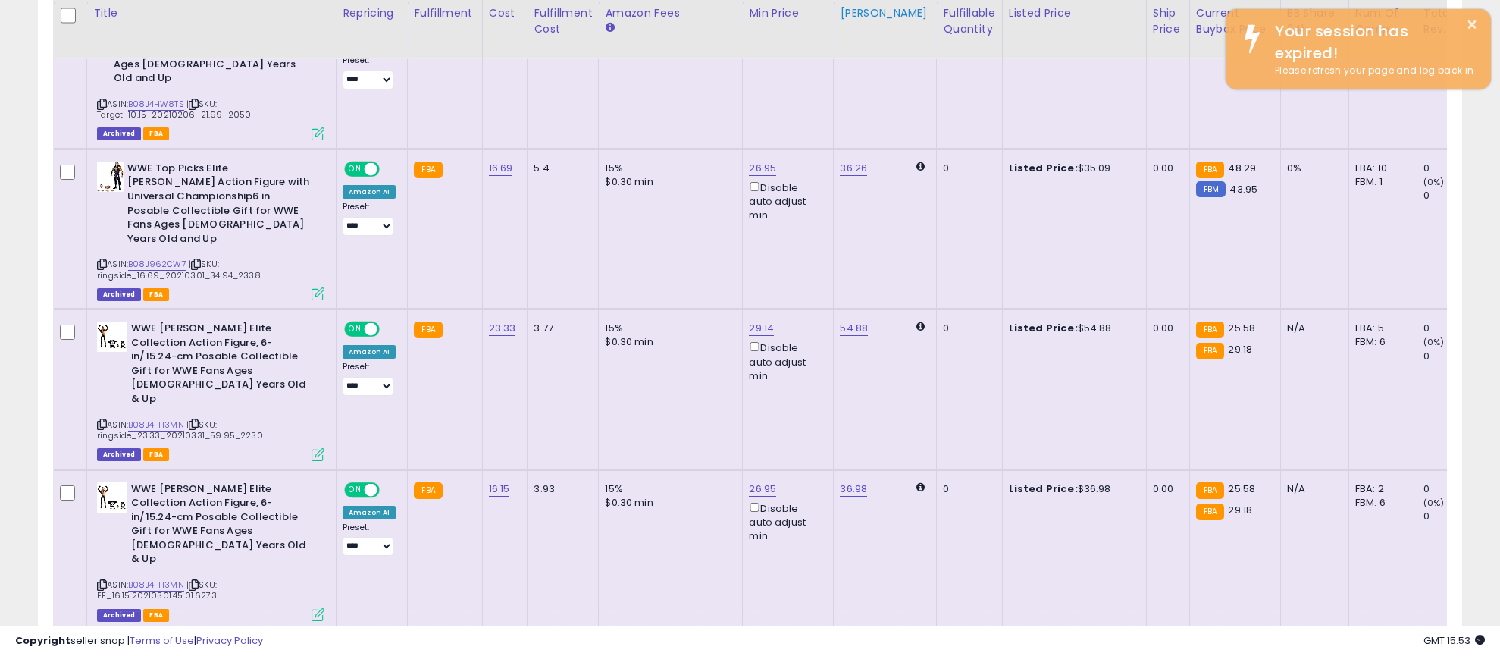 Image resolution: width=1500 pixels, height=656 pixels. I want to click on div: Title, so click(211, 12).